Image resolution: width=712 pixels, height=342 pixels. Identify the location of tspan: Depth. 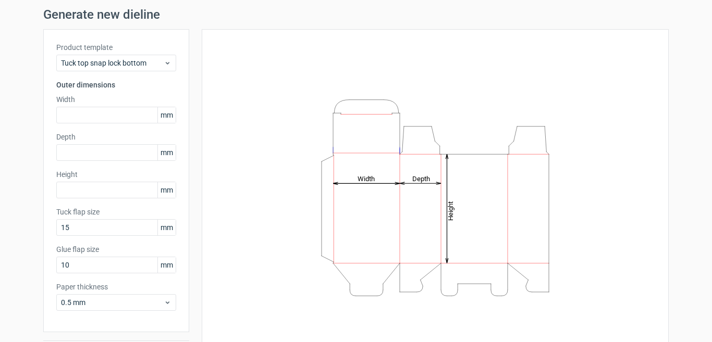
(421, 178).